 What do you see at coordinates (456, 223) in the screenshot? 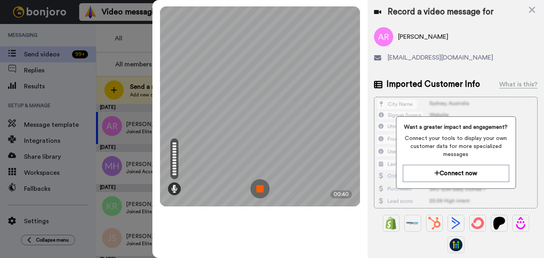
I see `img: ActiveCampaign` at bounding box center [456, 223].